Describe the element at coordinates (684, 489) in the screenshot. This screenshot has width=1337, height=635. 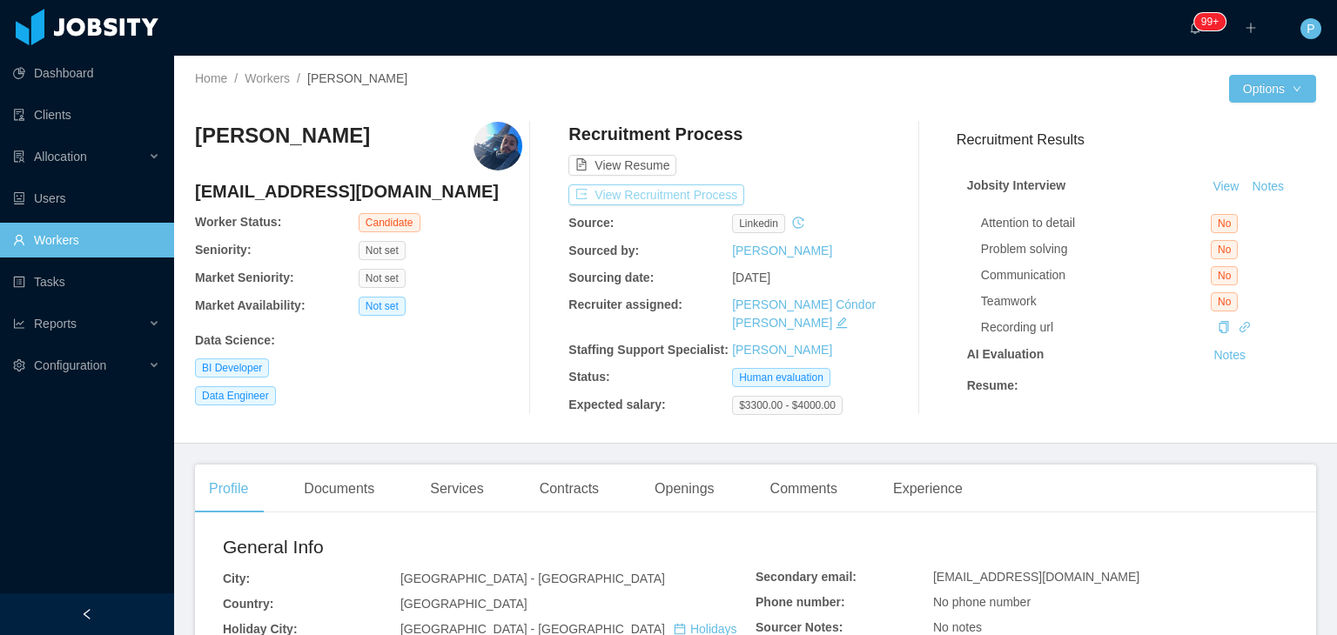
I see `div: Openings` at that location.